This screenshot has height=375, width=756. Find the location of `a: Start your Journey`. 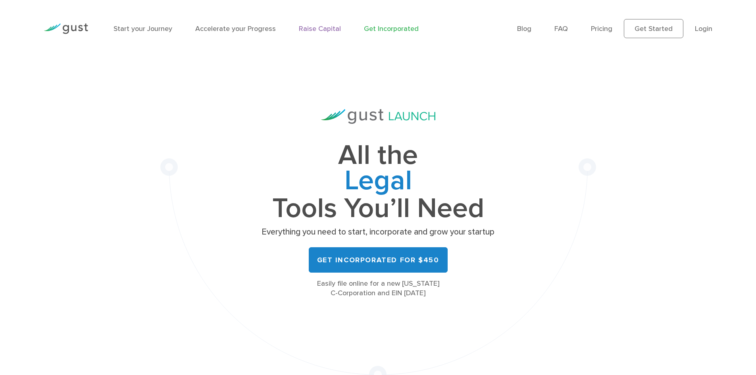

a: Start your Journey is located at coordinates (143, 29).